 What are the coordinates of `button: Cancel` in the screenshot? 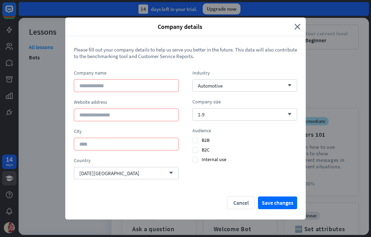 It's located at (241, 202).